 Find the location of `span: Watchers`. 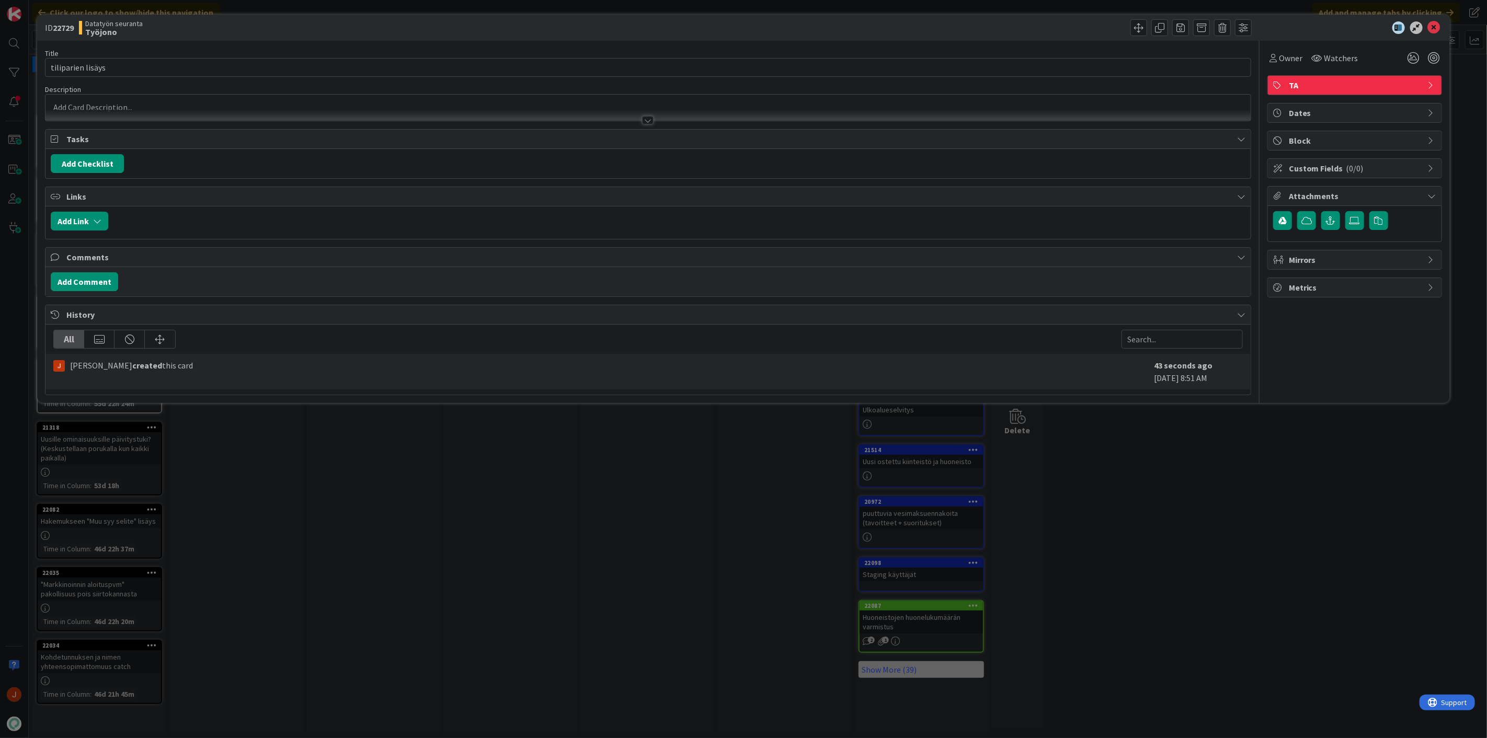

span: Watchers is located at coordinates (1341, 58).